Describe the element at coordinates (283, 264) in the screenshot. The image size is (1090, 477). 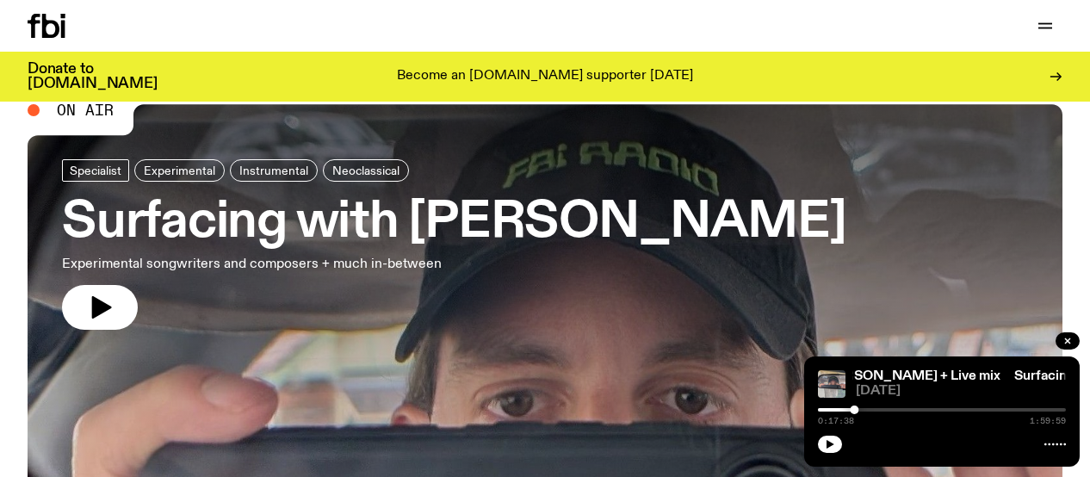
I see `p: Experimental songwriters and composers + much in-between` at that location.